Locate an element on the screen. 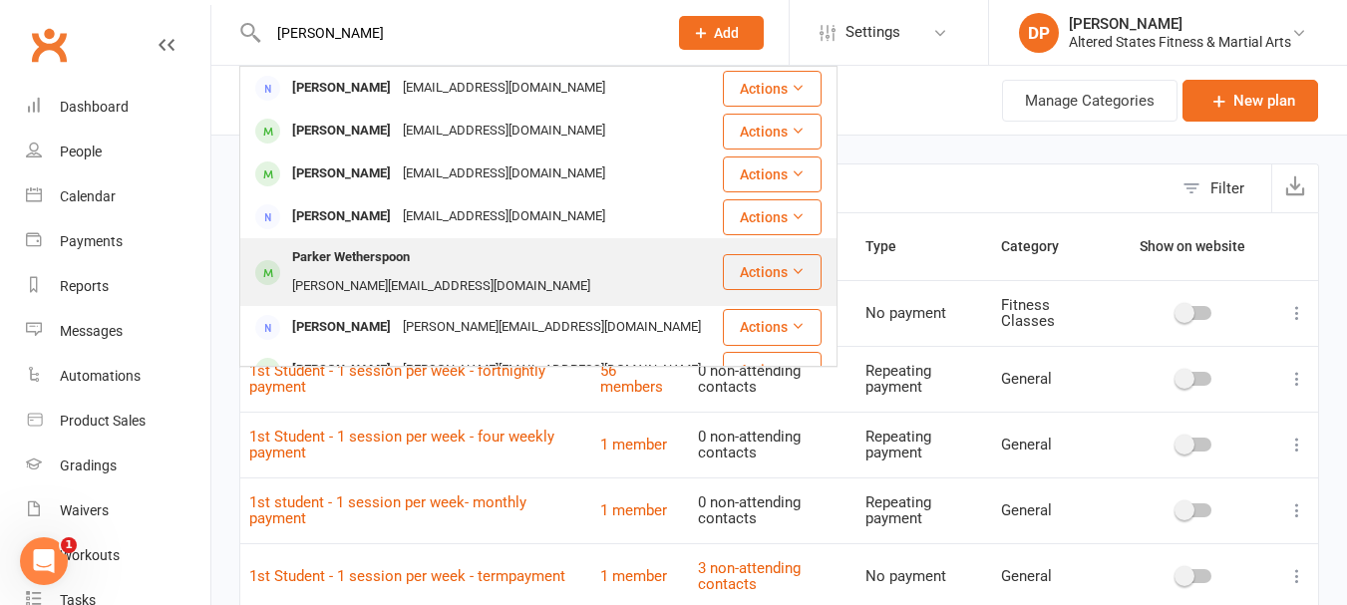 The height and width of the screenshot is (605, 1347). a: 1st Student - 1 session per week - termpayment is located at coordinates (407, 576).